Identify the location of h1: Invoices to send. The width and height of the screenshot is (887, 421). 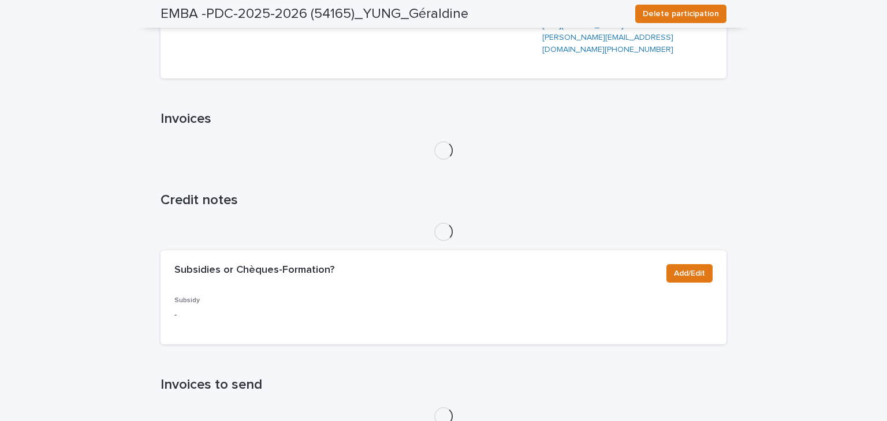
(443, 385).